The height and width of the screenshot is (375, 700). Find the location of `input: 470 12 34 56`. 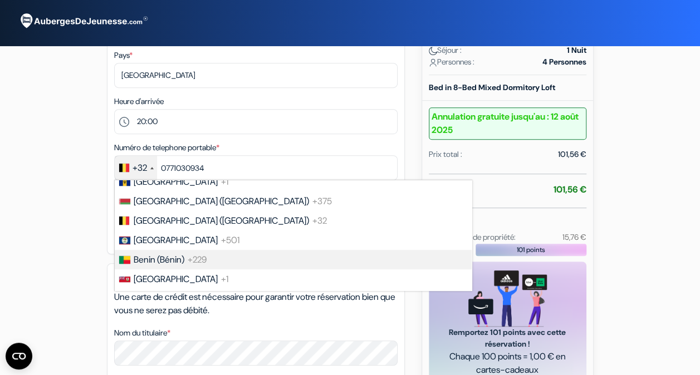

input: 470 12 34 56 is located at coordinates (256, 168).